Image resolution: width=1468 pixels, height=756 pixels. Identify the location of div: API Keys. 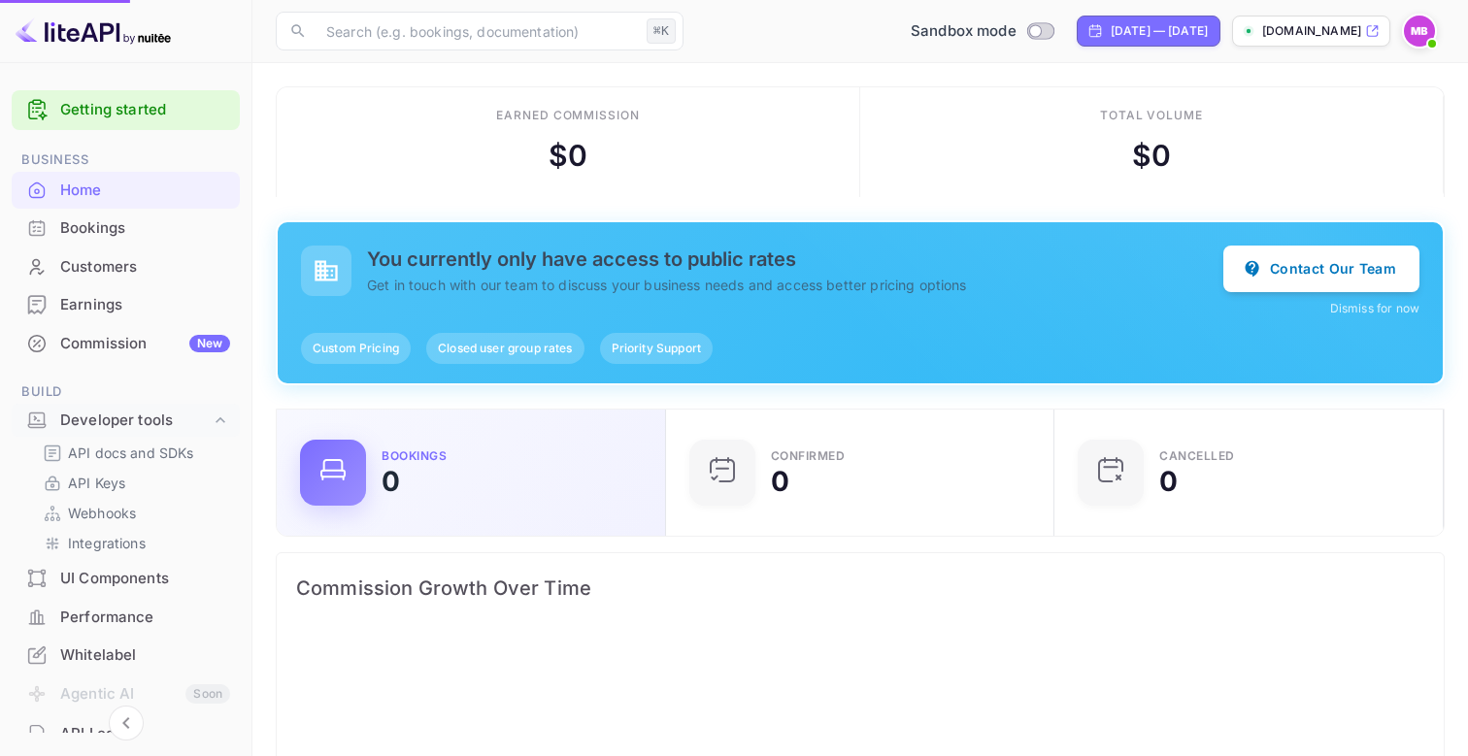
(133, 483).